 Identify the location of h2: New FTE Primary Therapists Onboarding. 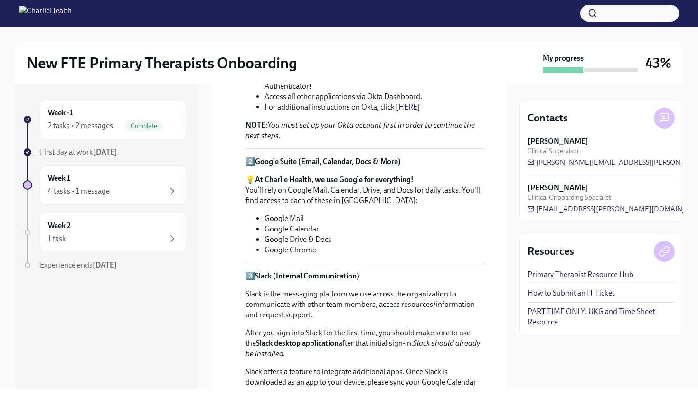
(162, 63).